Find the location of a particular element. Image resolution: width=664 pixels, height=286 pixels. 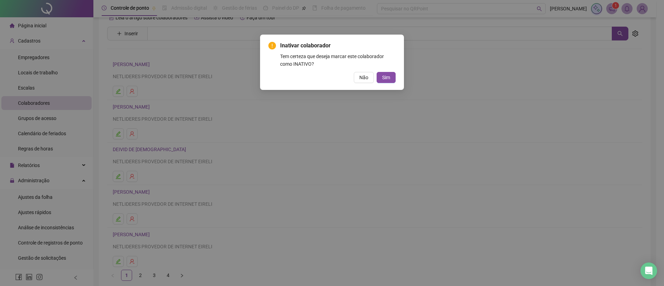

span: exclamation-circle is located at coordinates (272, 46).